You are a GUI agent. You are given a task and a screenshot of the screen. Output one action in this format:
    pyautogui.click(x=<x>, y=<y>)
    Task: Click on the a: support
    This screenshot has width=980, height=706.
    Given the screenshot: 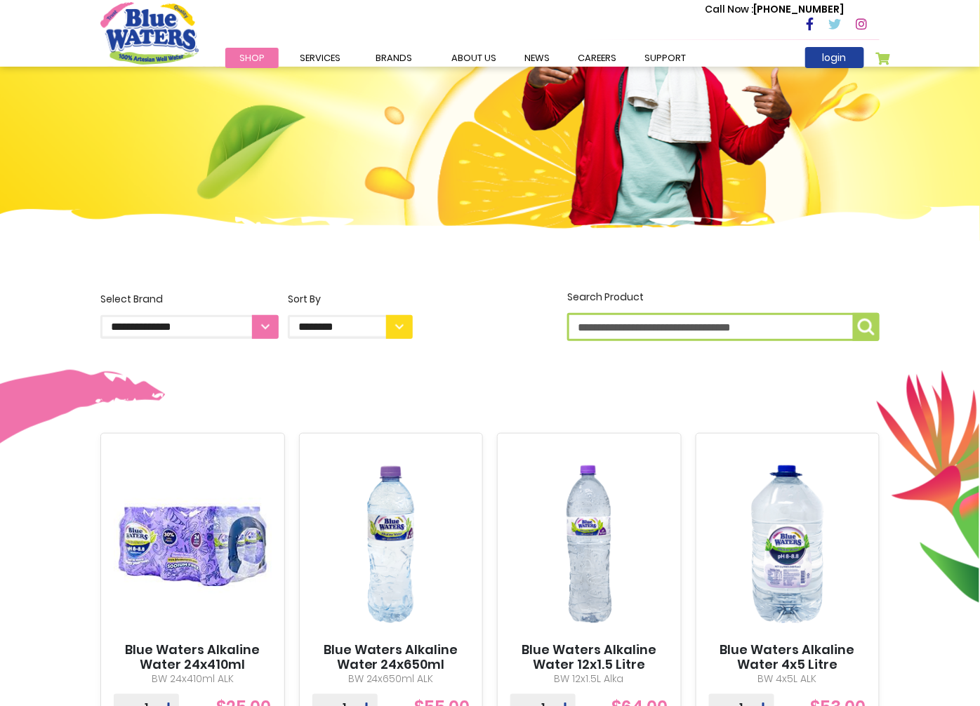 What is the action you would take?
    pyautogui.click(x=665, y=58)
    